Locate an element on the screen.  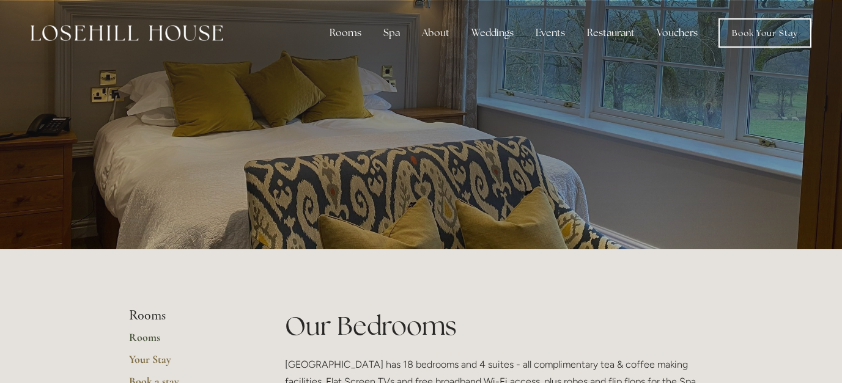
div: Restaurant is located at coordinates (611, 33).